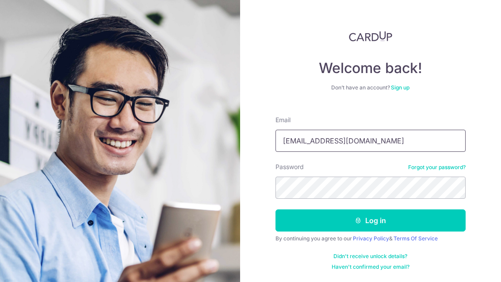 This screenshot has width=501, height=282. Describe the element at coordinates (371, 239) in the screenshot. I see `div: By continuing you agree to our &` at that location.